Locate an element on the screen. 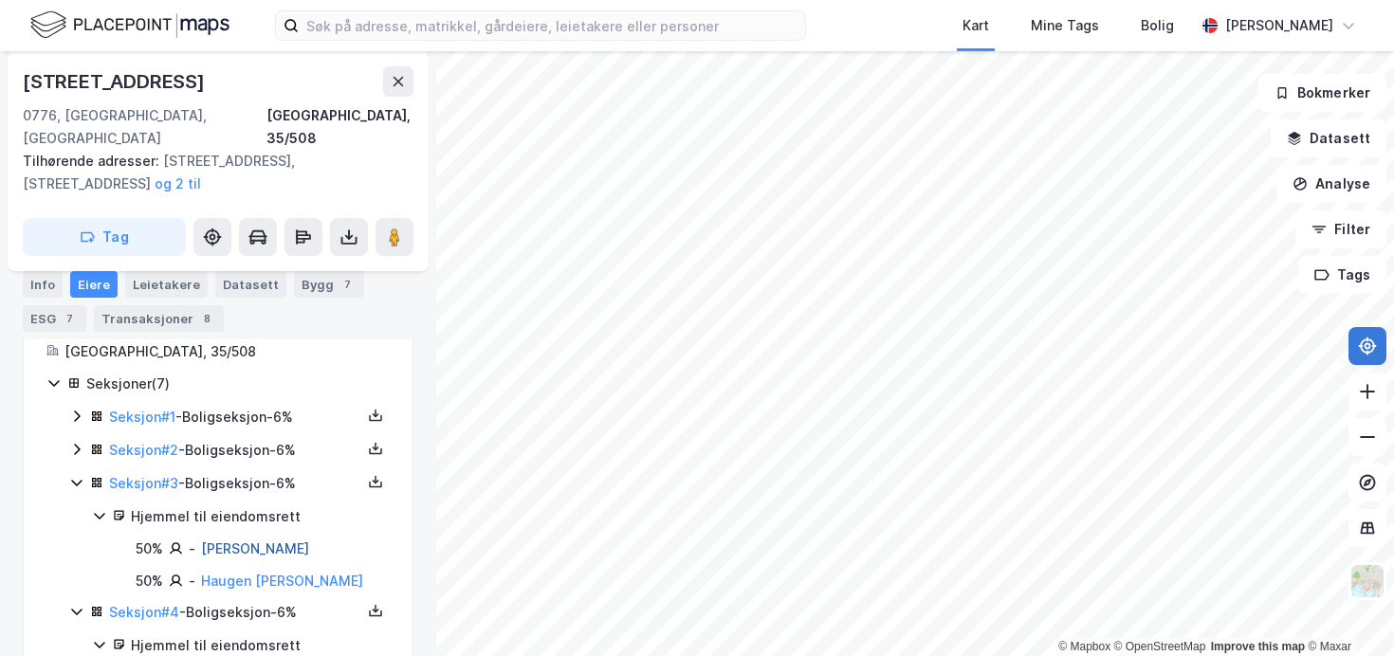 The width and height of the screenshot is (1394, 656). div: Leietakere is located at coordinates (166, 284).